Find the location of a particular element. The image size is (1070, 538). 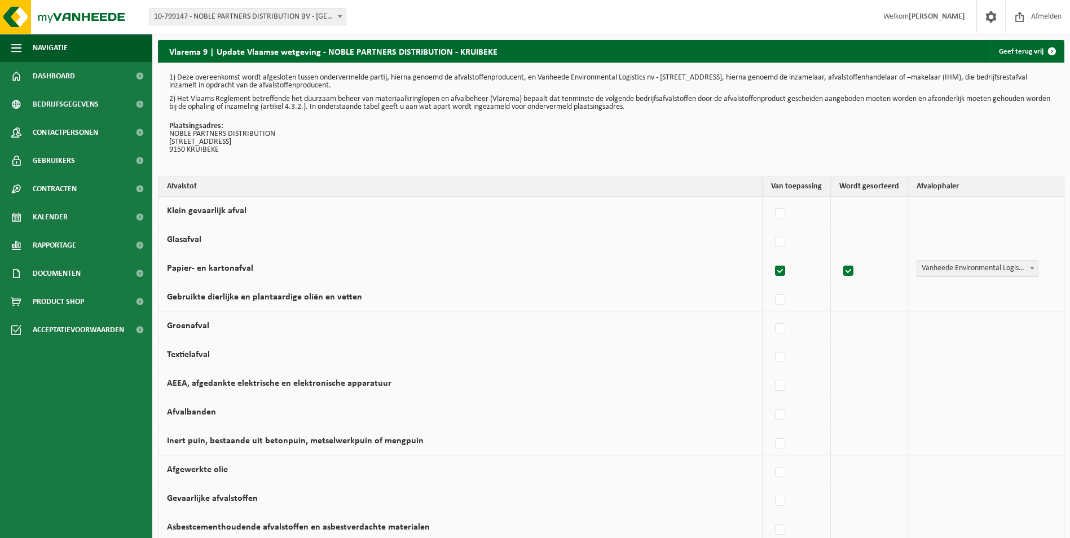

label: Textielafval is located at coordinates (188, 355).